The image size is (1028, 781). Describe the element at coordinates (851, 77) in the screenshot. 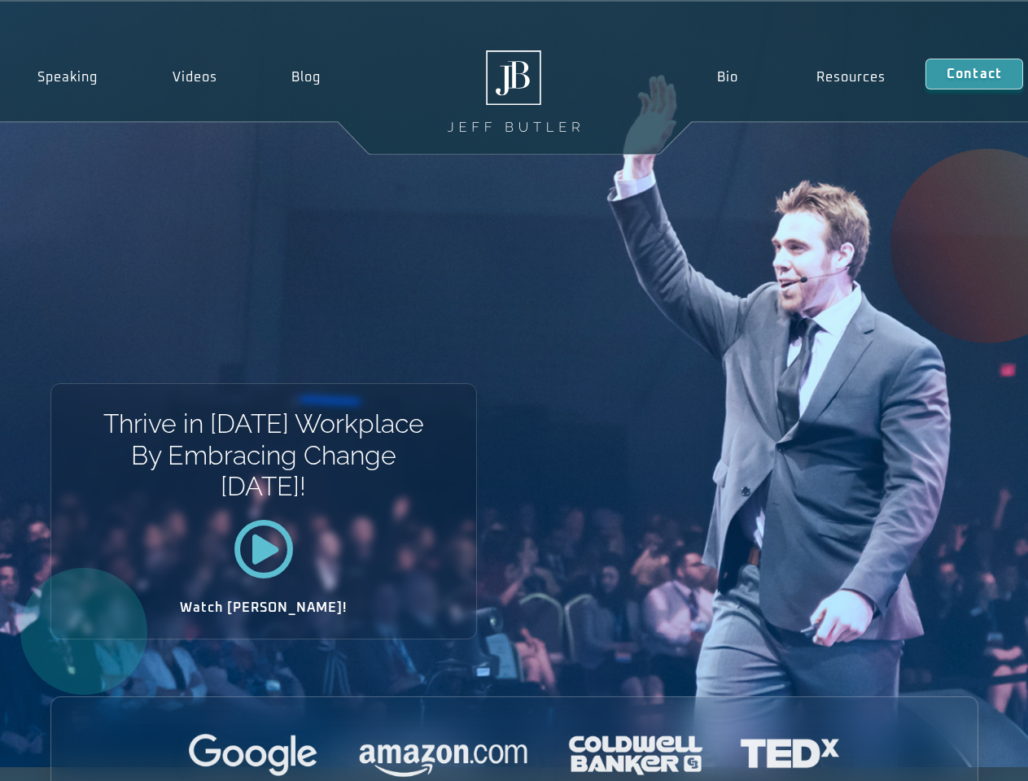

I see `a: Resources` at that location.